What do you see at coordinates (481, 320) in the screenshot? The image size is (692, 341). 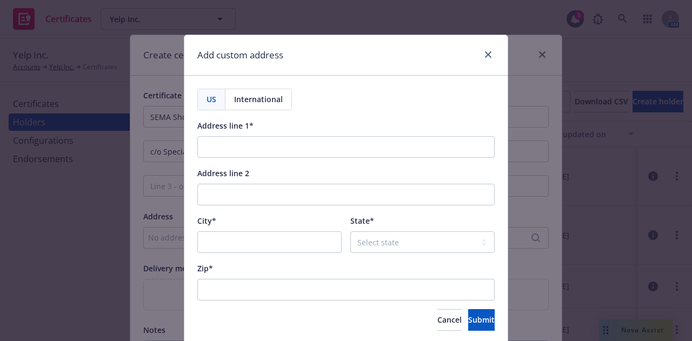 I see `button: Submit` at bounding box center [481, 320].